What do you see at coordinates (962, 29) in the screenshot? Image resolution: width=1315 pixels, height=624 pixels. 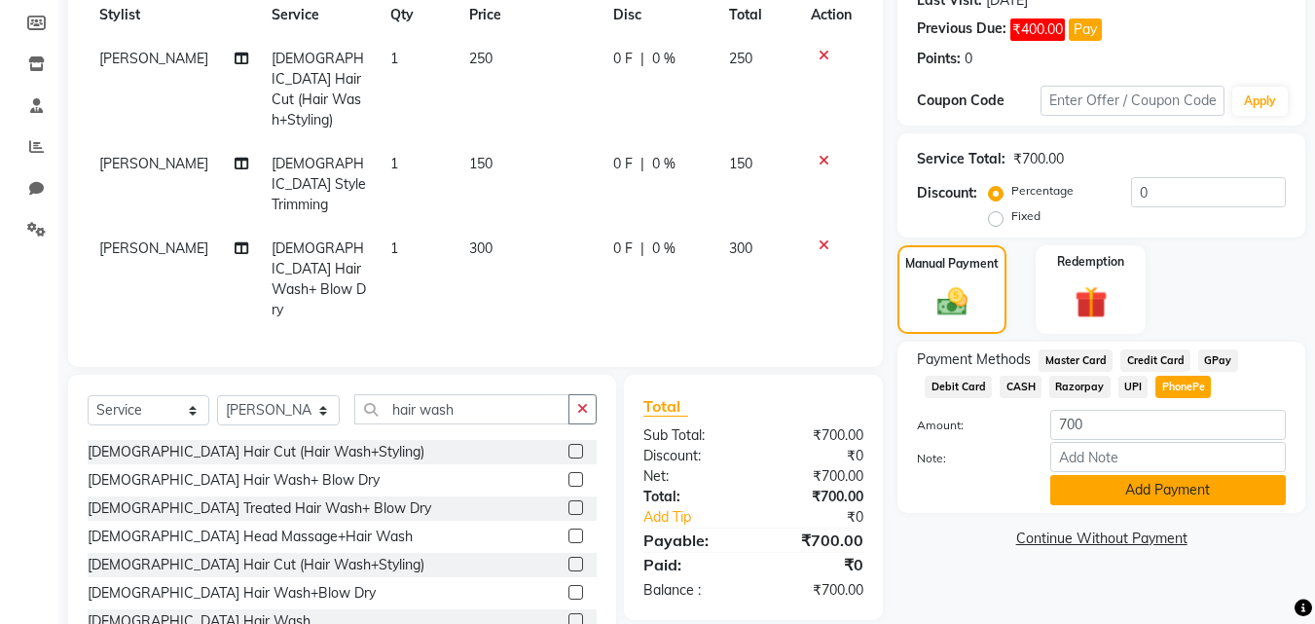 I see `div: Previous Due:` at bounding box center [962, 29].